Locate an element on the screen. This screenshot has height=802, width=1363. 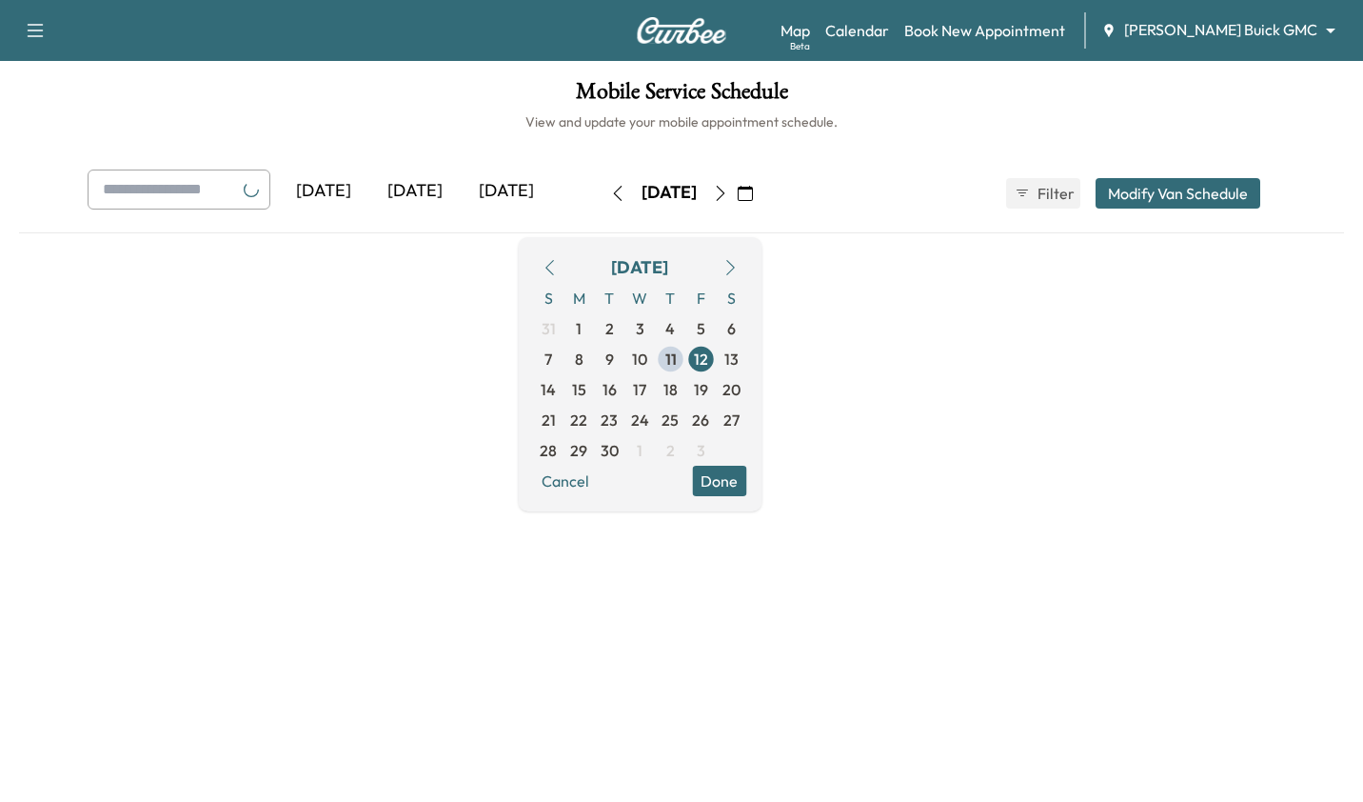
button: Modify Van Schedule is located at coordinates (1178, 193).